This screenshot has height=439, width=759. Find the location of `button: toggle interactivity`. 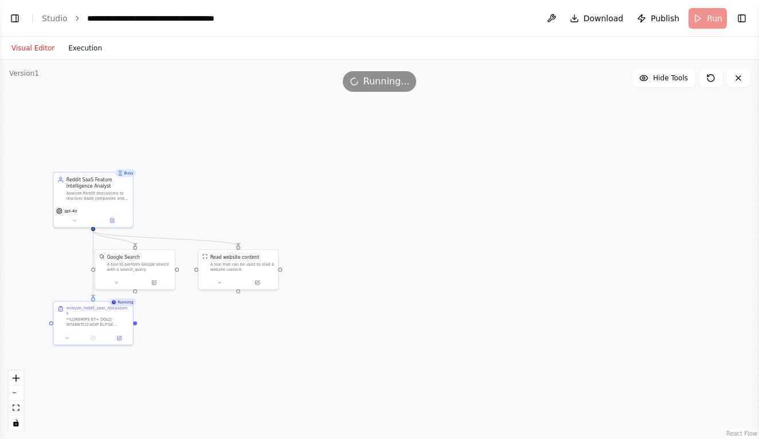

button: toggle interactivity is located at coordinates (16, 423).